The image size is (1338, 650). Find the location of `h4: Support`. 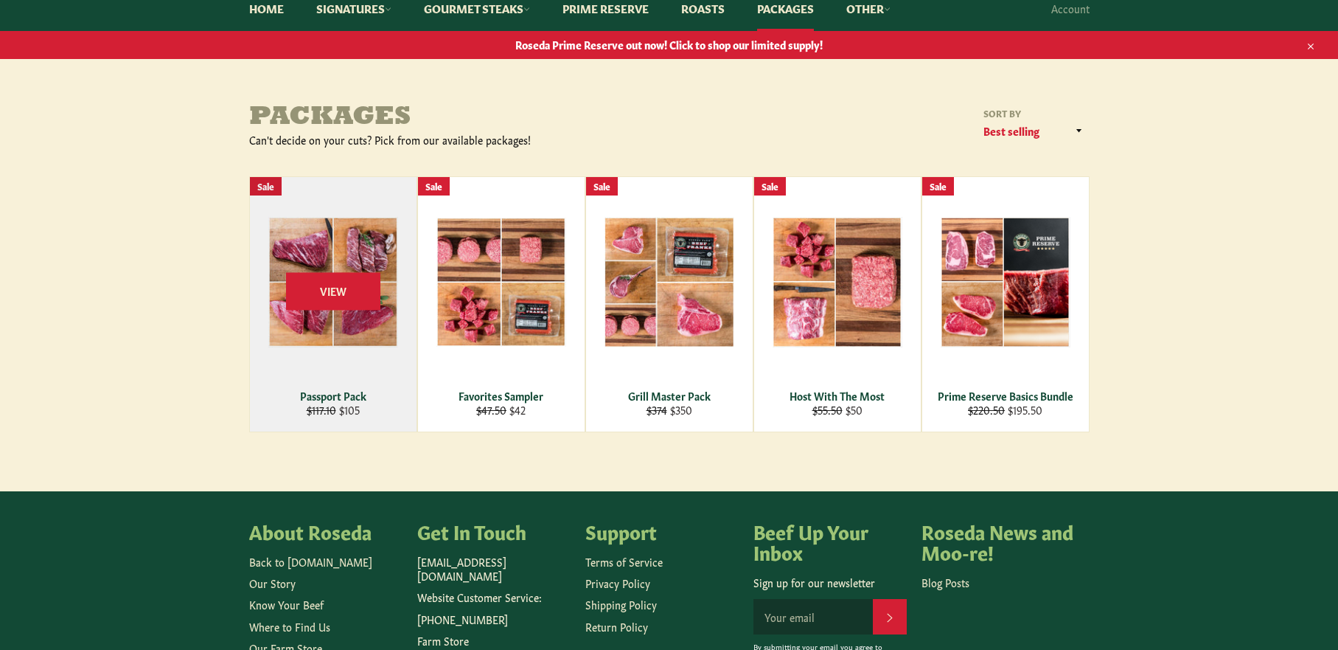

h4: Support is located at coordinates (662, 531).